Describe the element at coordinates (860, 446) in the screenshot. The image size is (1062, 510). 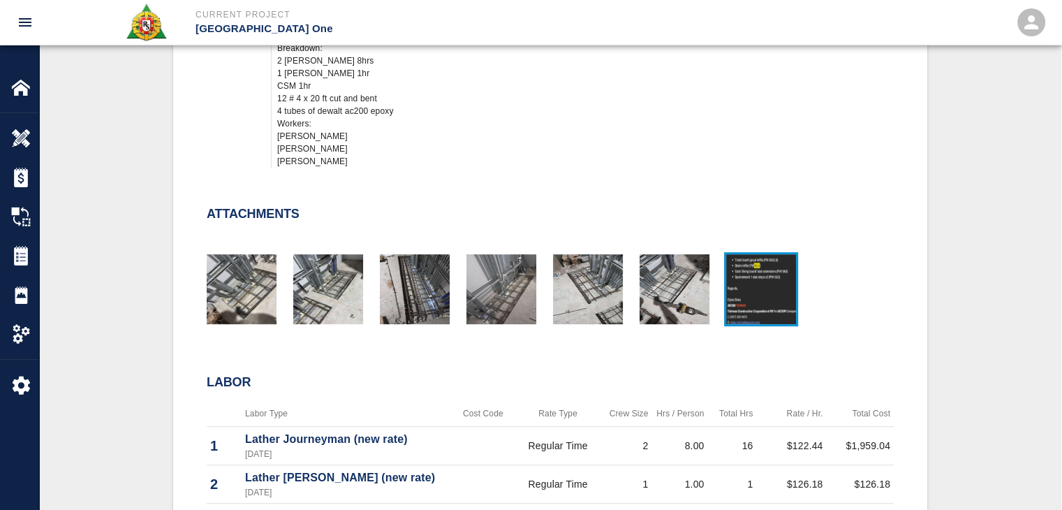
I see `td: $1,959.04` at that location.